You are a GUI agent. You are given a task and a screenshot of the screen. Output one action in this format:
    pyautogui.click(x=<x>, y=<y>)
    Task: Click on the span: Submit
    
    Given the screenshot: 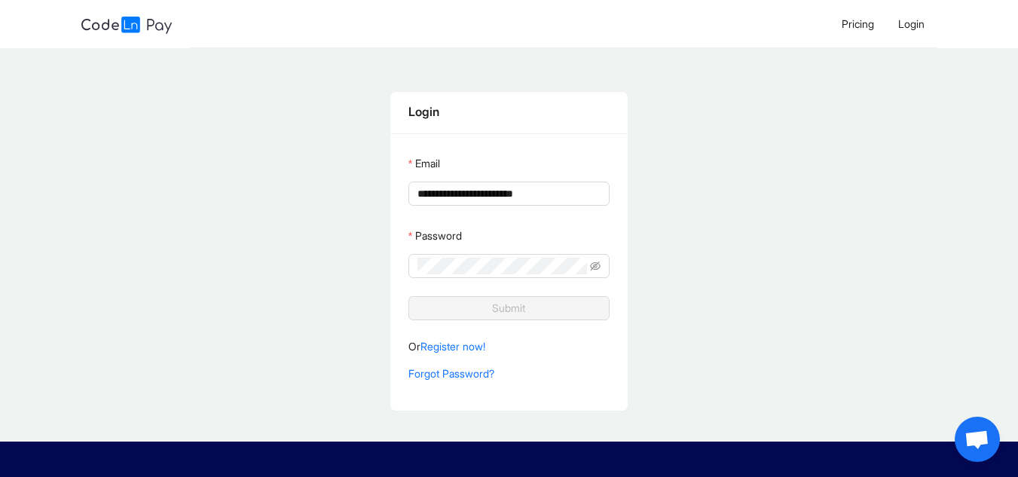 What is the action you would take?
    pyautogui.click(x=508, y=308)
    